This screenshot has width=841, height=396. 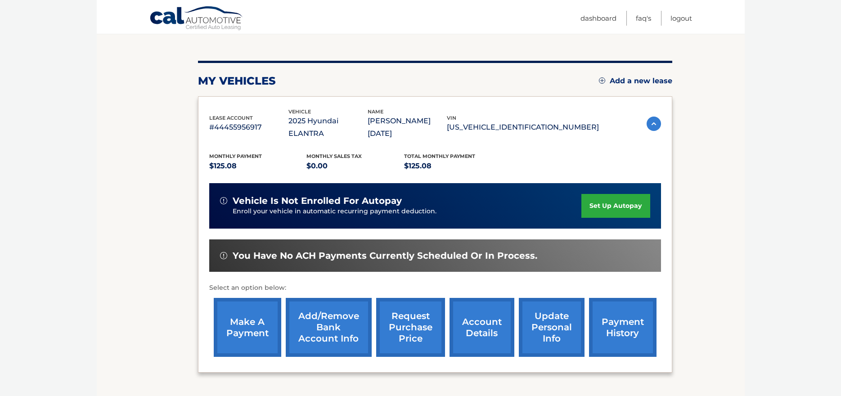 I want to click on p: 2025 Hyundai ELANTRA, so click(x=328, y=127).